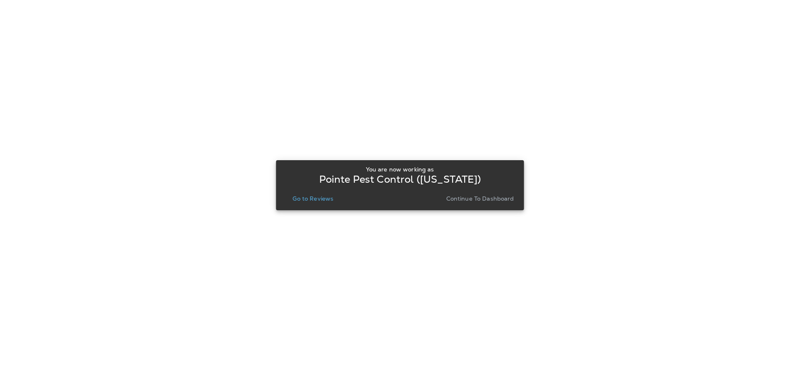 This screenshot has height=380, width=800. I want to click on p: You are now working as, so click(400, 169).